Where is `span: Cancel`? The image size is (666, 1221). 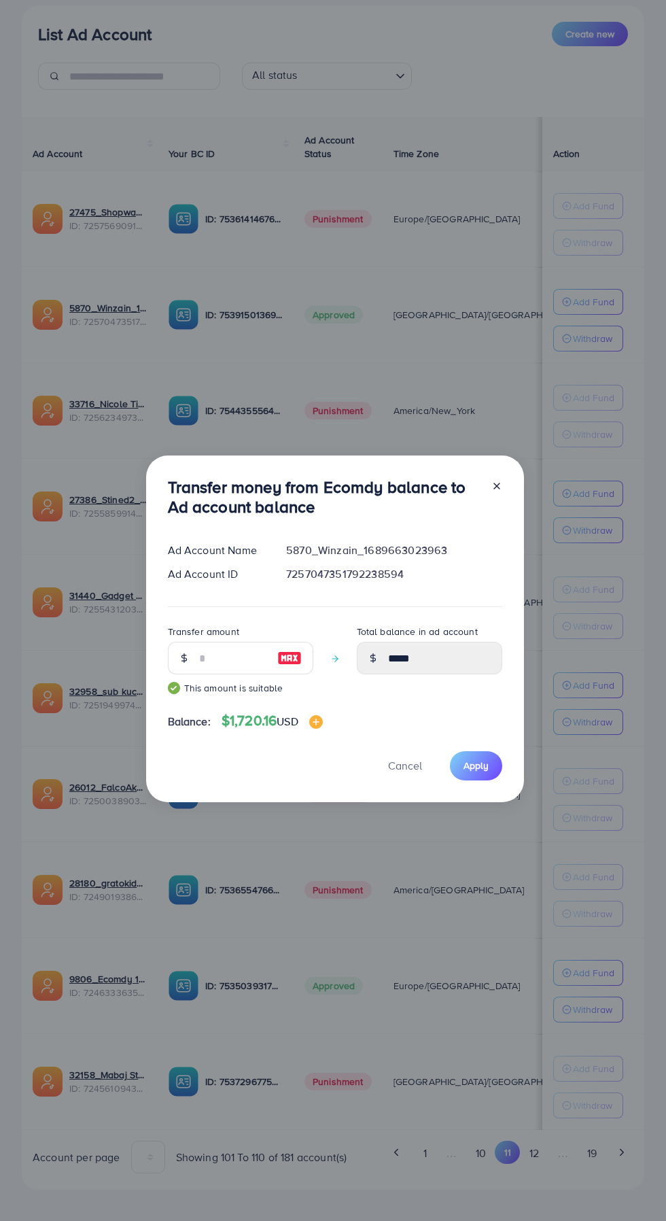
span: Cancel is located at coordinates (405, 766).